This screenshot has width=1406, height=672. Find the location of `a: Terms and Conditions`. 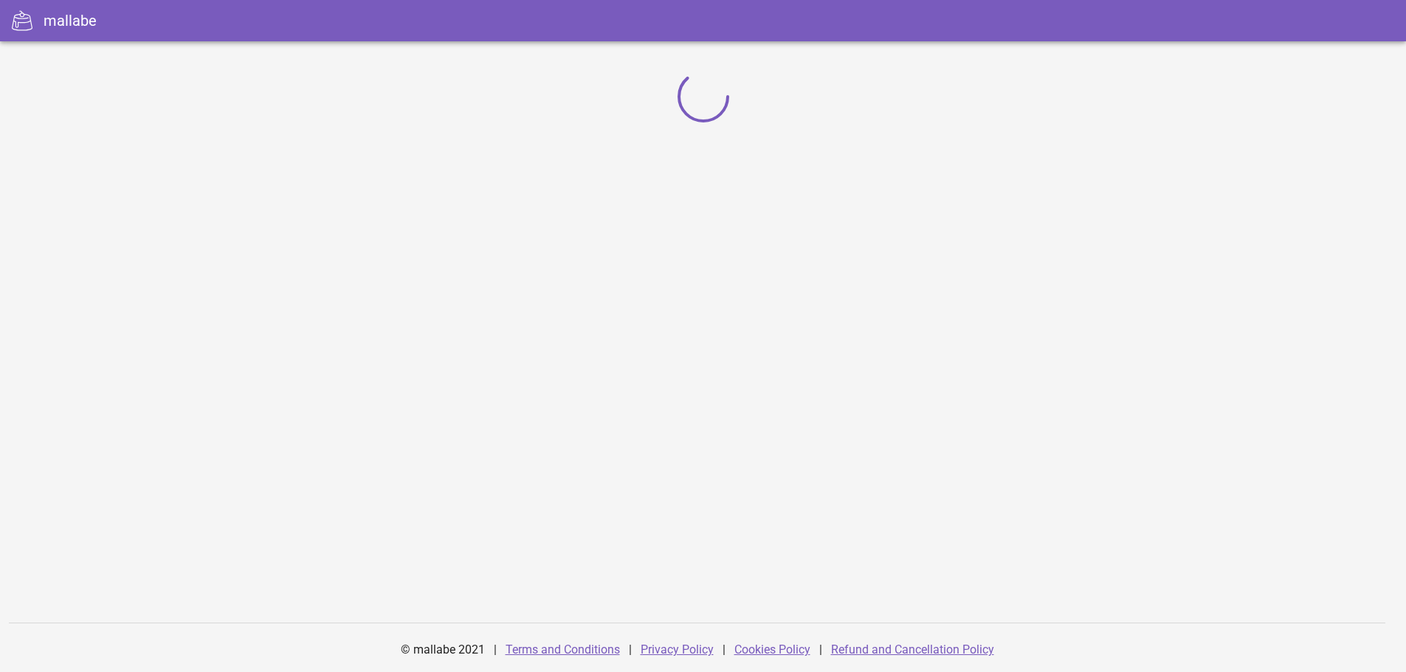

a: Terms and Conditions is located at coordinates (562, 650).